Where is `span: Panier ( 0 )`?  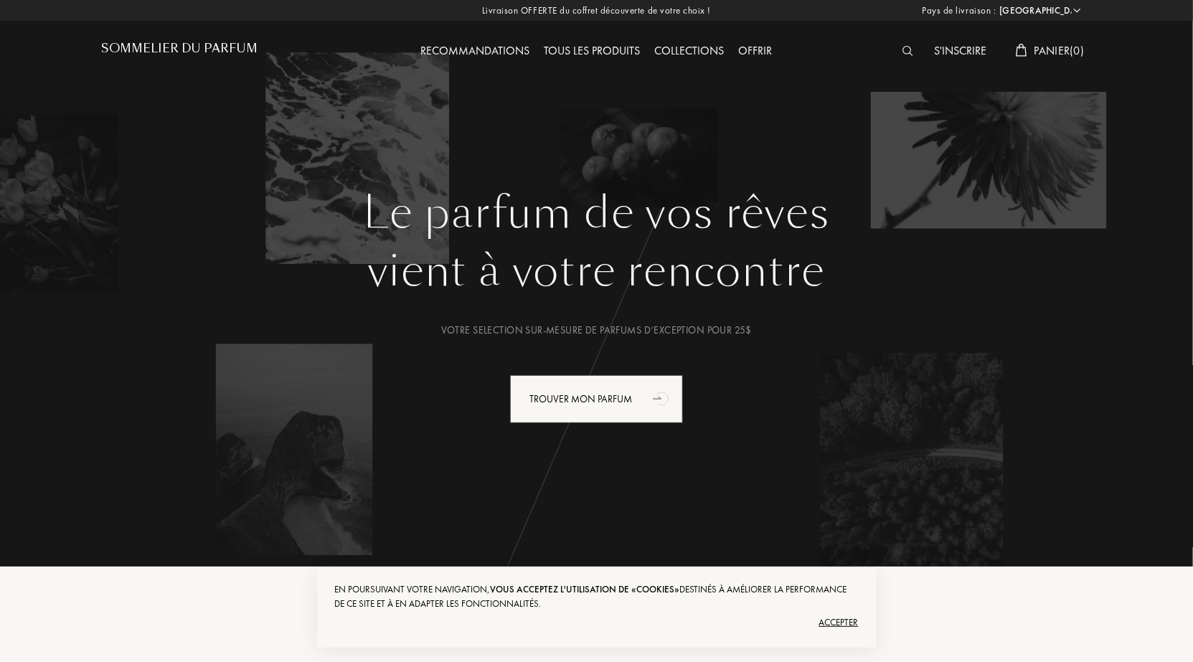
span: Panier ( 0 ) is located at coordinates (1059, 50).